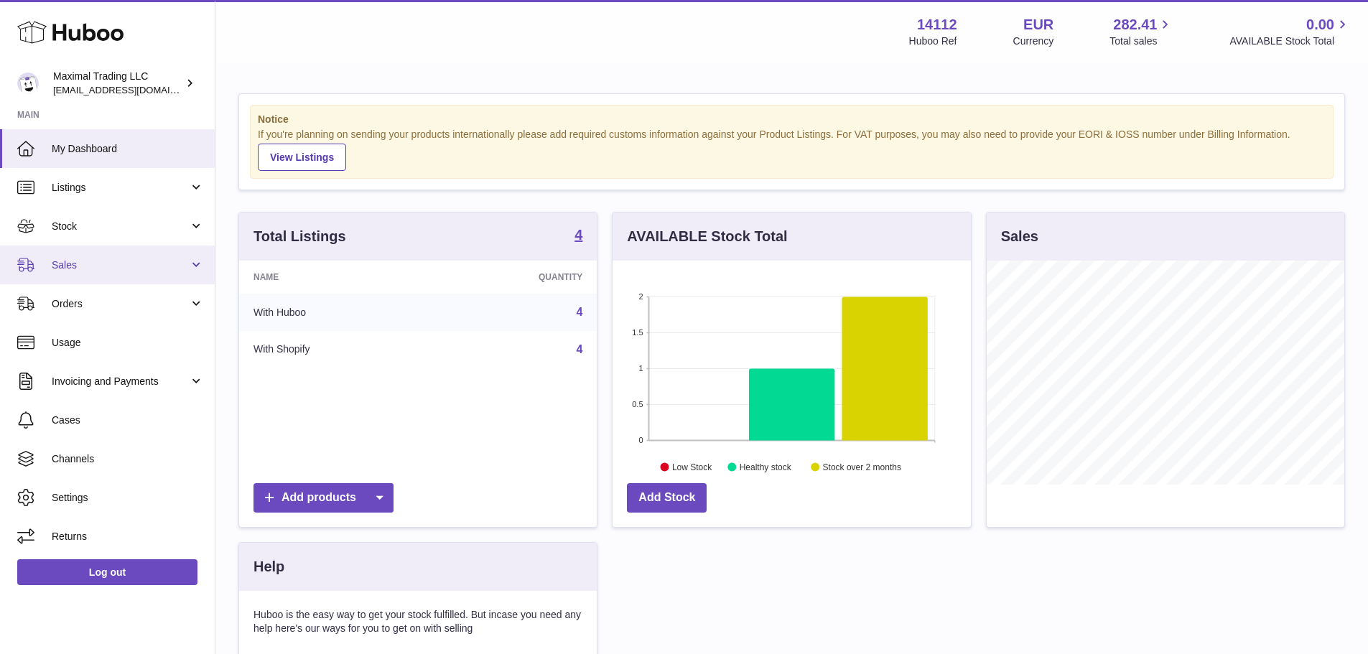  What do you see at coordinates (335, 350) in the screenshot?
I see `td: With Shopify` at bounding box center [335, 350].